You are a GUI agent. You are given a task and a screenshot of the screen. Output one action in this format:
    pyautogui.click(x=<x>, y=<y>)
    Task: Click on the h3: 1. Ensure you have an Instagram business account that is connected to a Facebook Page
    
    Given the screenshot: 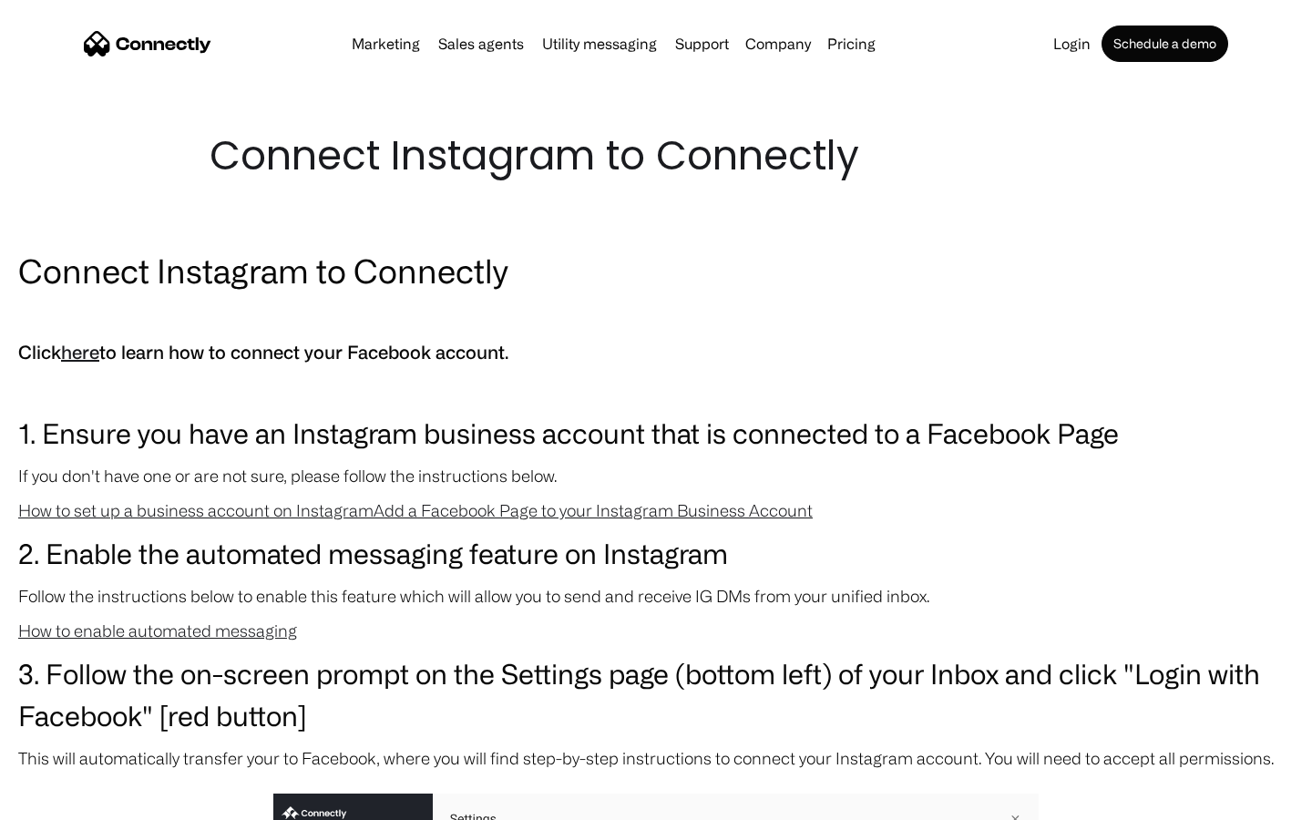 What is the action you would take?
    pyautogui.click(x=656, y=433)
    